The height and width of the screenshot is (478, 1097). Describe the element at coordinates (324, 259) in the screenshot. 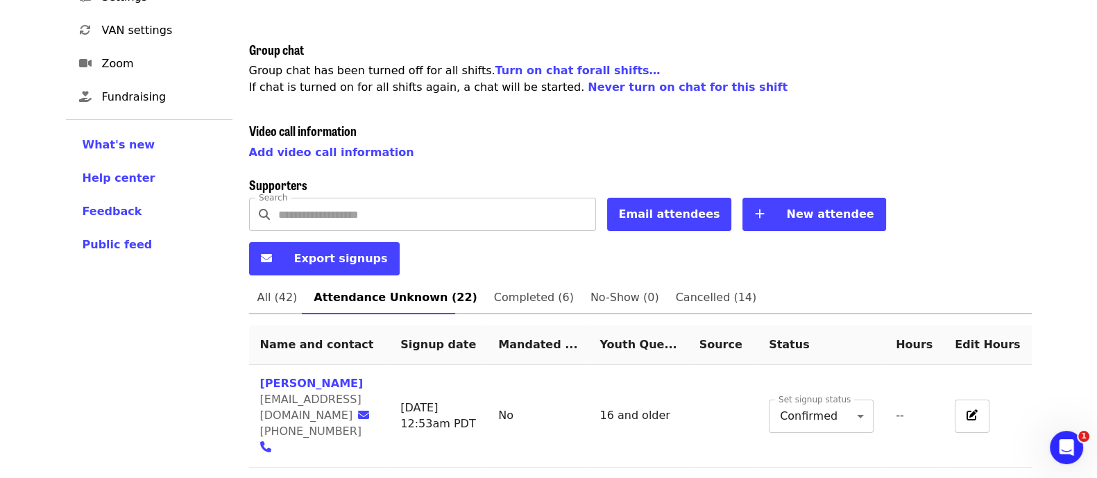

I see `button: Export signups` at that location.